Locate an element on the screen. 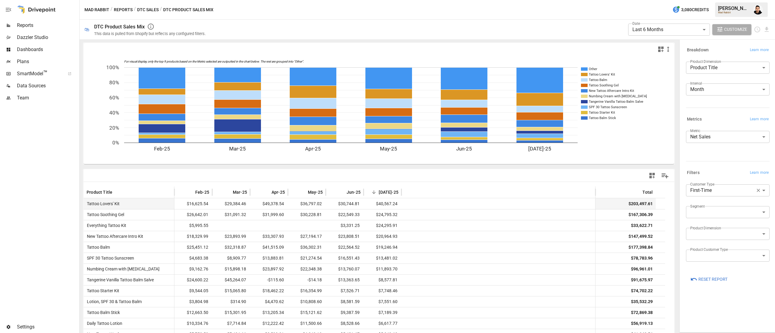 Image resolution: width=775 pixels, height=333 pixels. label: Segment is located at coordinates (697, 206).